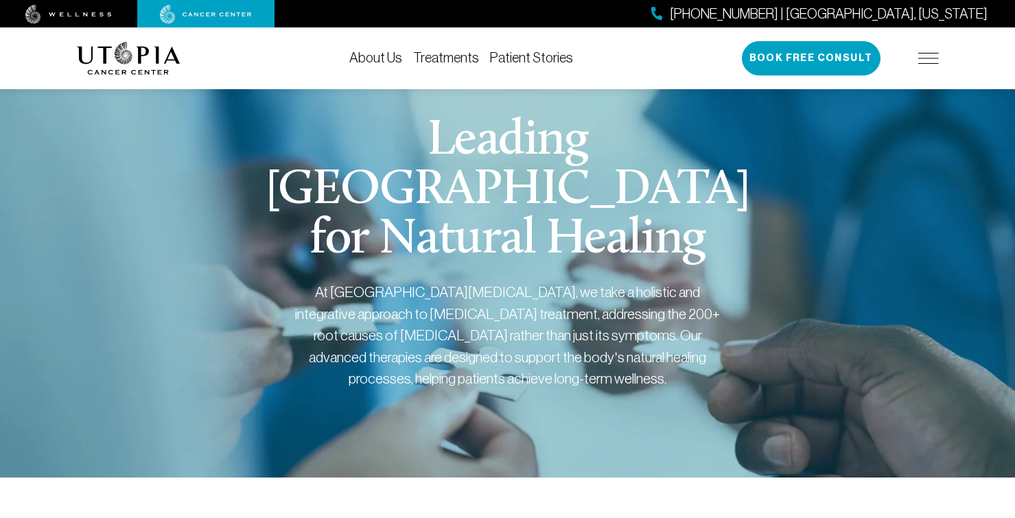 Image resolution: width=1015 pixels, height=518 pixels. Describe the element at coordinates (531, 58) in the screenshot. I see `a: Patient Stories` at that location.